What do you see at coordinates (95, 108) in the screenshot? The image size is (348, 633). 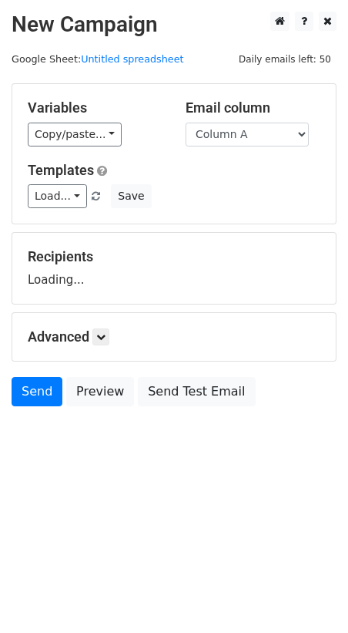 I see `h5: Variables` at bounding box center [95, 108].